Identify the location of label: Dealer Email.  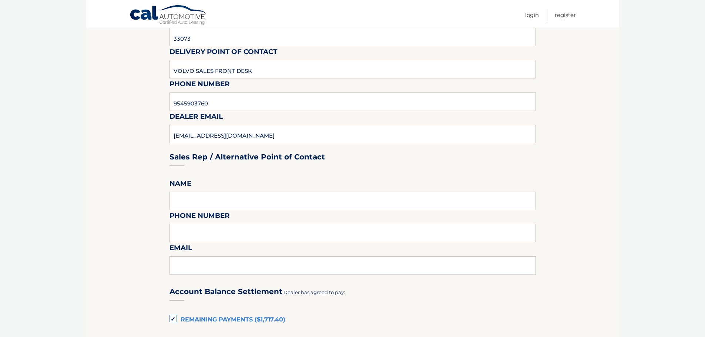
(196, 118).